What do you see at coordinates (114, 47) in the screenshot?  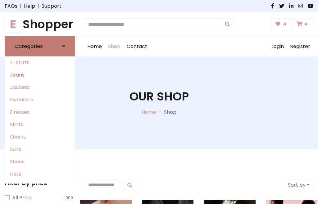 I see `a: Shop` at bounding box center [114, 47].